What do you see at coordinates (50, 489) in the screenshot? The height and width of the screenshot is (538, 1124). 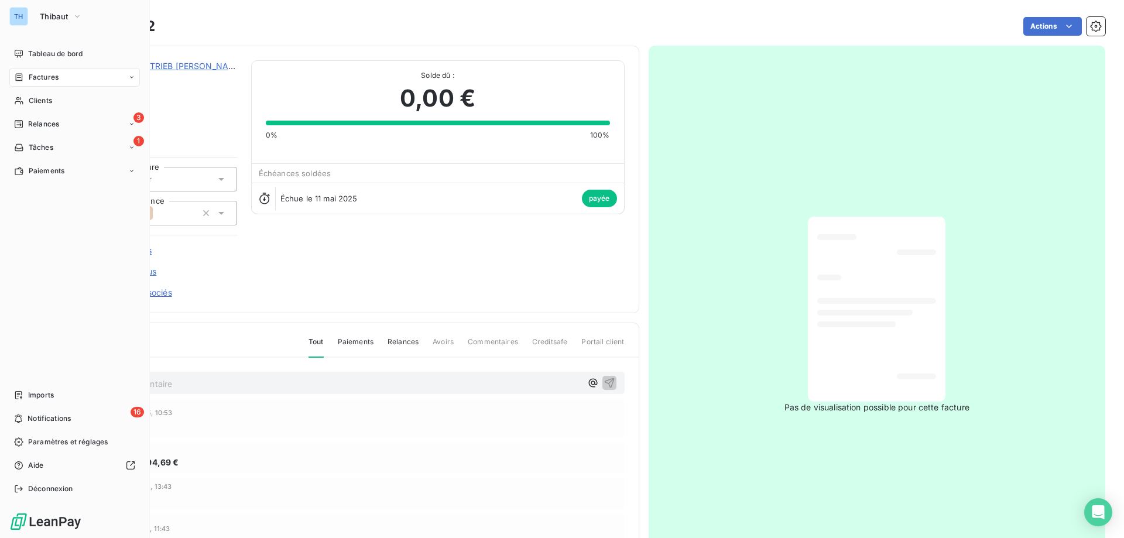 I see `span: Déconnexion` at bounding box center [50, 489].